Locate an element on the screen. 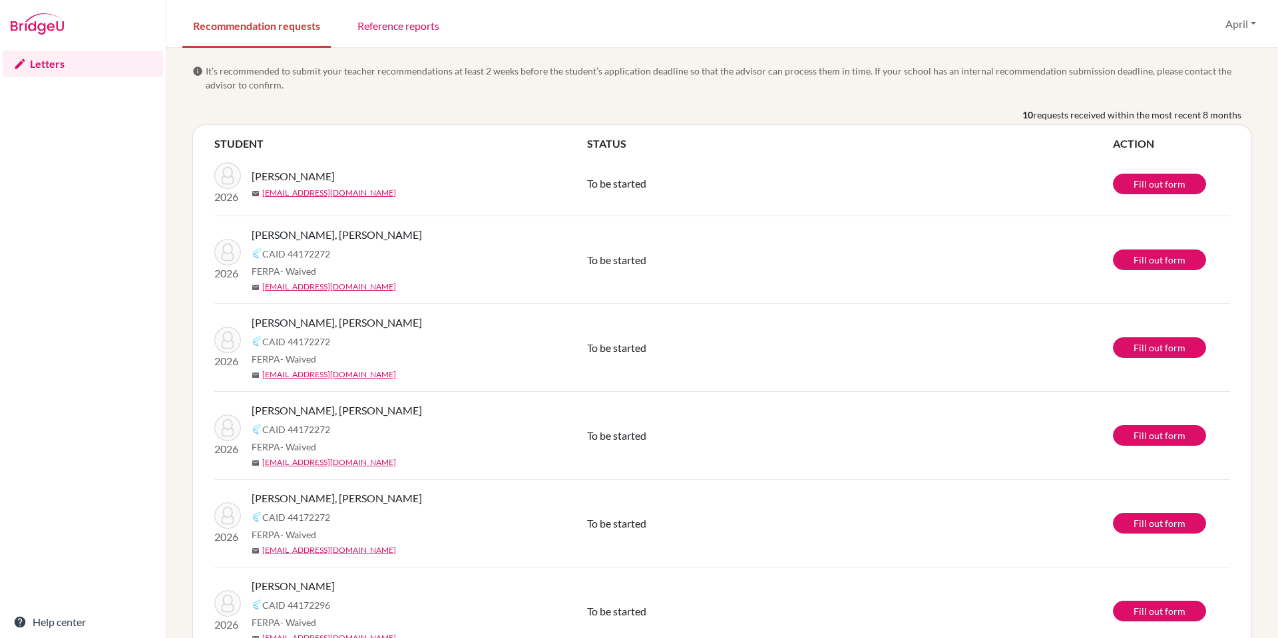 The height and width of the screenshot is (638, 1278). th: STUDENT is located at coordinates (401, 144).